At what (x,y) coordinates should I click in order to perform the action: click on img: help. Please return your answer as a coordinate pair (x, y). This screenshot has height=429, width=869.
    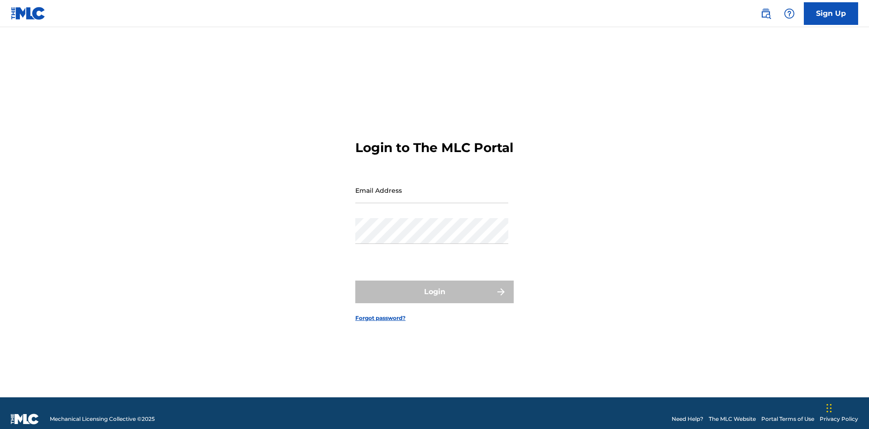
    Looking at the image, I should click on (789, 14).